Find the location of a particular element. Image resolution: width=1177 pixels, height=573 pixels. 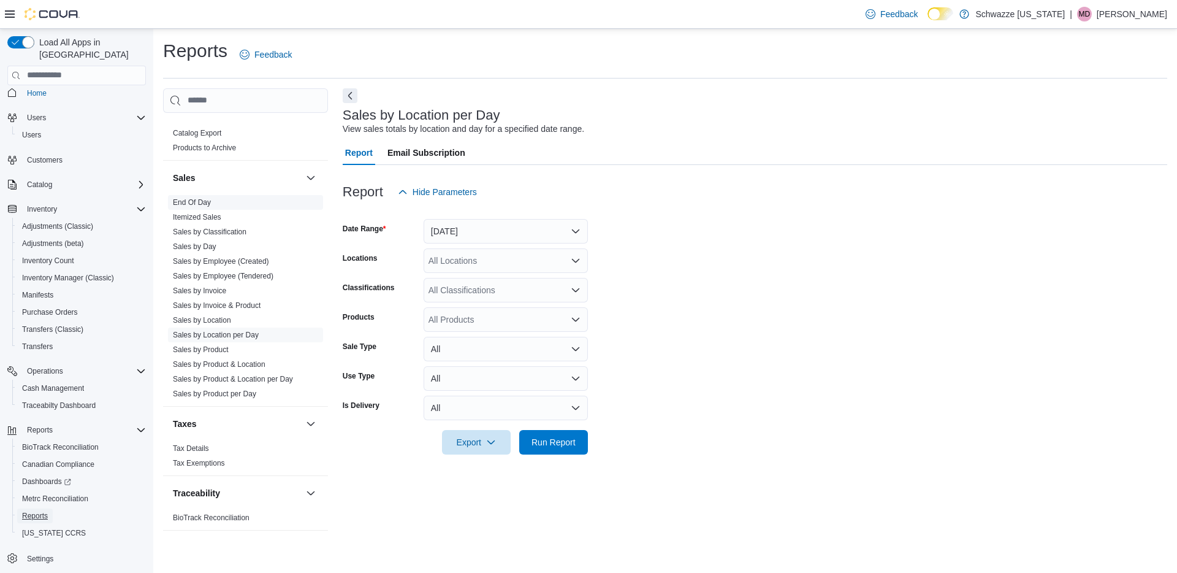

span: Adjustments (Classic) is located at coordinates (58, 226).